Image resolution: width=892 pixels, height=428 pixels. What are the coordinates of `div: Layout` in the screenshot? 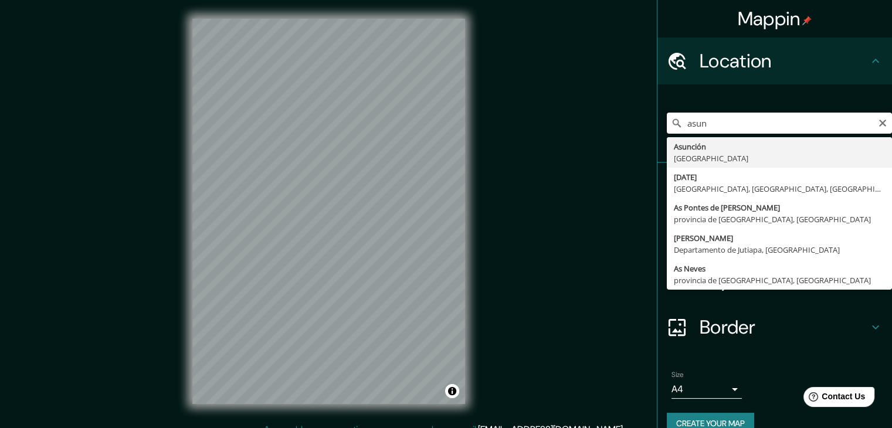 It's located at (775, 280).